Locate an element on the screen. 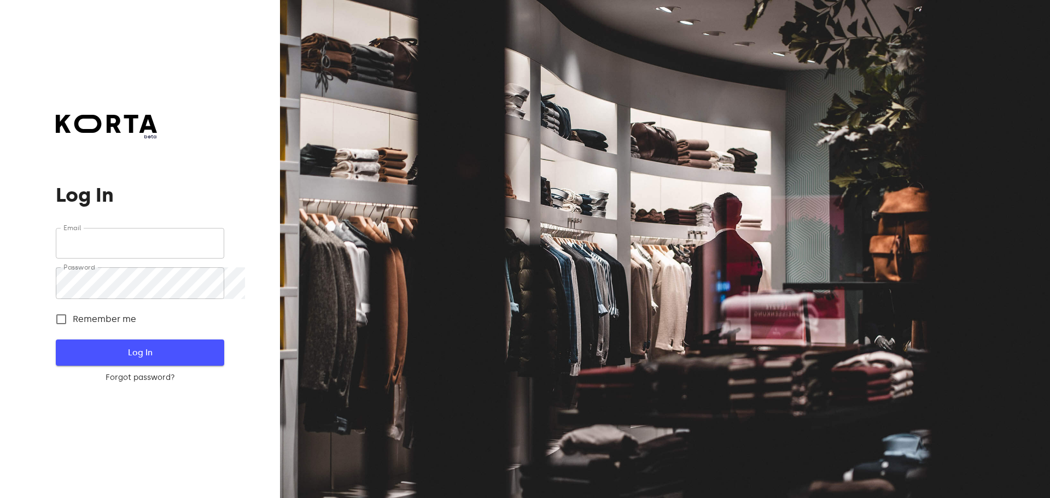 The height and width of the screenshot is (498, 1050). span: Log In is located at coordinates (139, 353).